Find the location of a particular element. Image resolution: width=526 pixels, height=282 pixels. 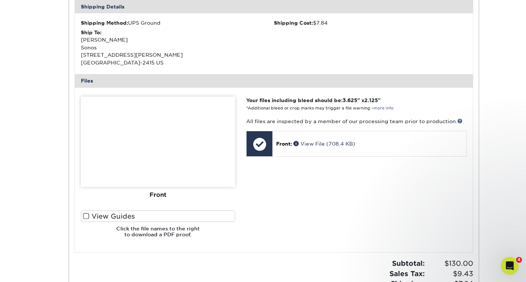

div: Front is located at coordinates (158, 195).